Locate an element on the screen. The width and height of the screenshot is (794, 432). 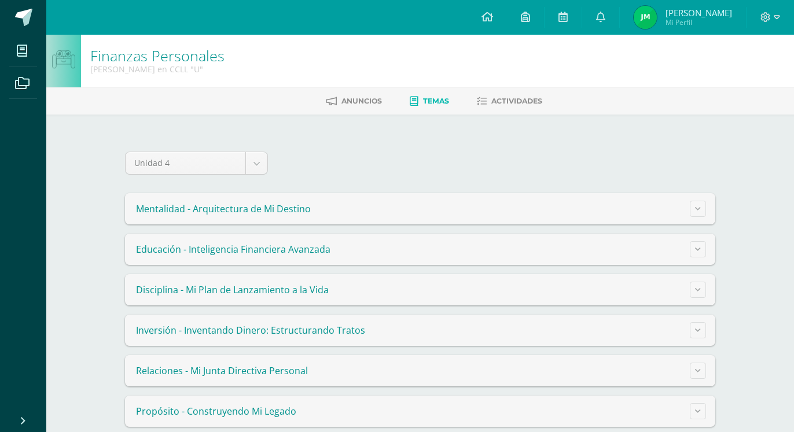
span: Relaciones - Mi Junta Directiva Personal is located at coordinates (222, 371).